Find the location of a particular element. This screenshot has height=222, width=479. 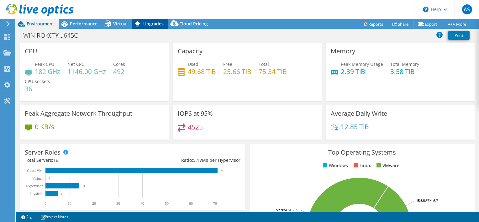

text: 20 is located at coordinates (94, 204).